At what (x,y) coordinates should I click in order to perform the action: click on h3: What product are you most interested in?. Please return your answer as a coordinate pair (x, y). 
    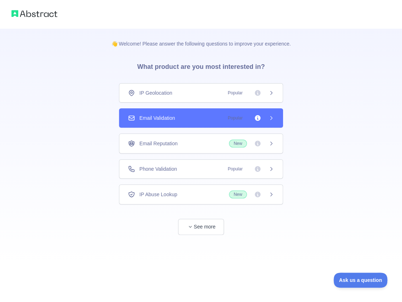
    Looking at the image, I should click on (201, 65).